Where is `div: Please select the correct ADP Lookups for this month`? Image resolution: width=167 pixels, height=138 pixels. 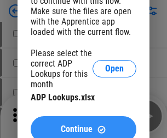
div: Please select the correct ADP Lookups for this month is located at coordinates (61, 69).